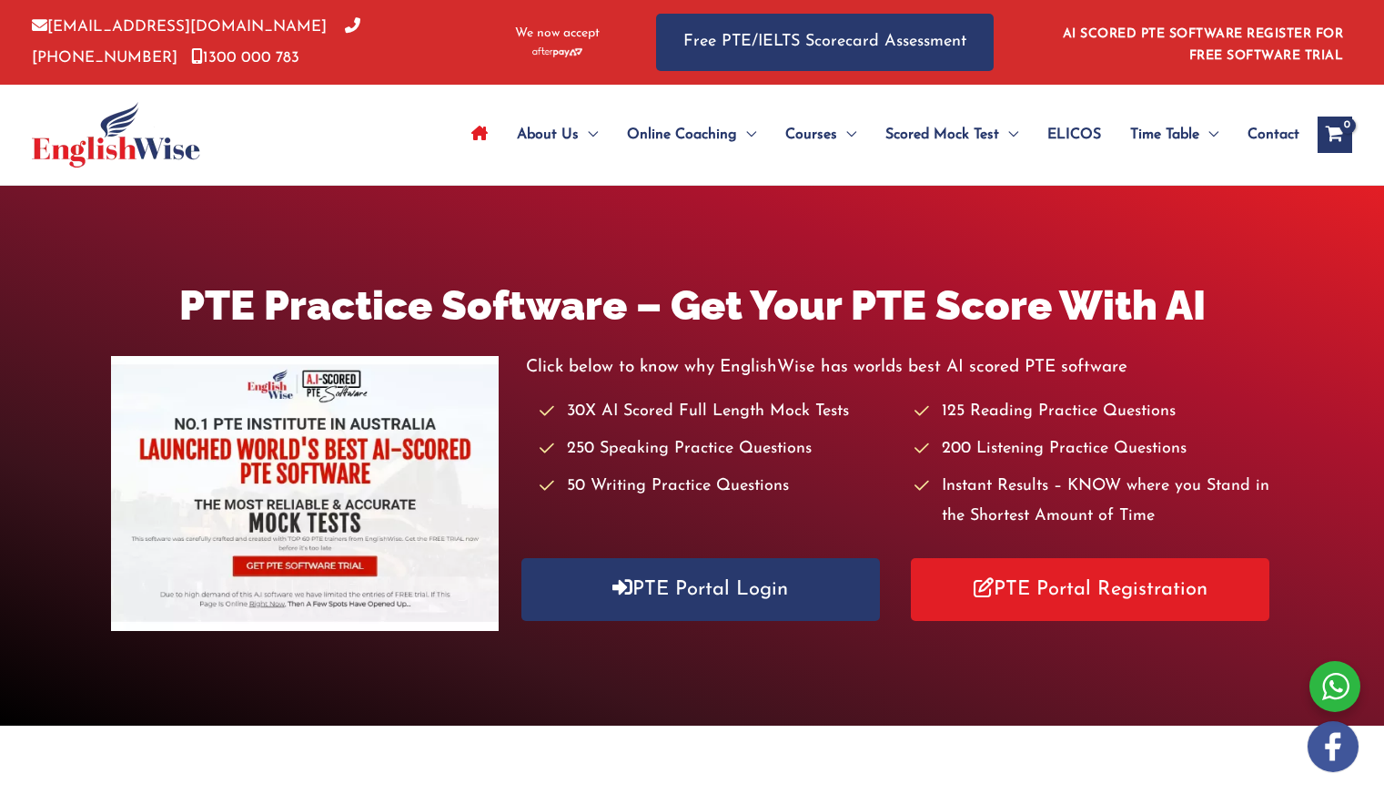 The height and width of the screenshot is (794, 1384). Describe the element at coordinates (1273, 135) in the screenshot. I see `span: Contact` at that location.